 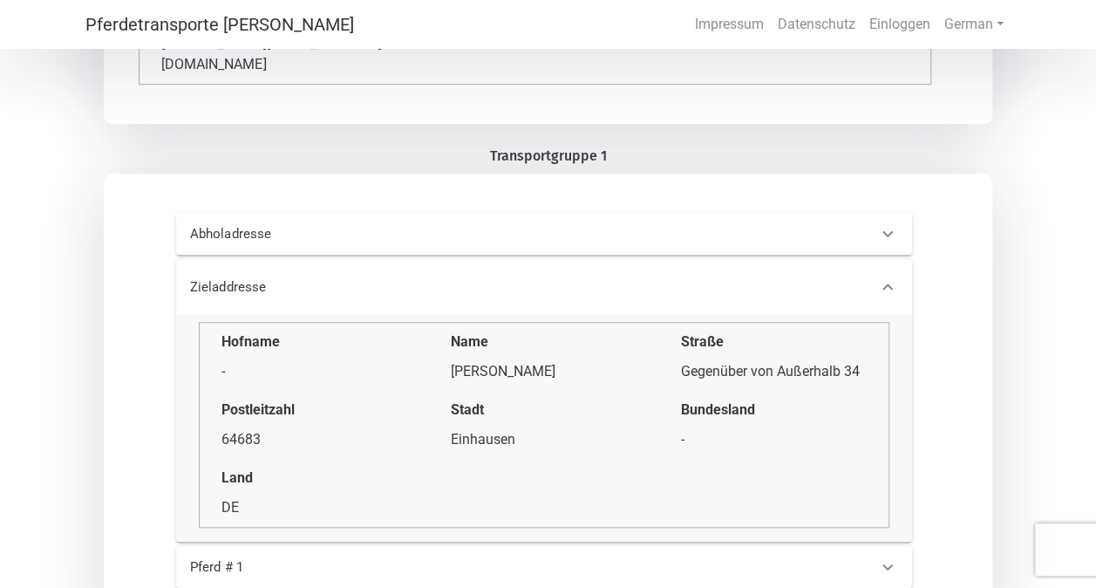 I want to click on a: Datenschutz, so click(x=816, y=24).